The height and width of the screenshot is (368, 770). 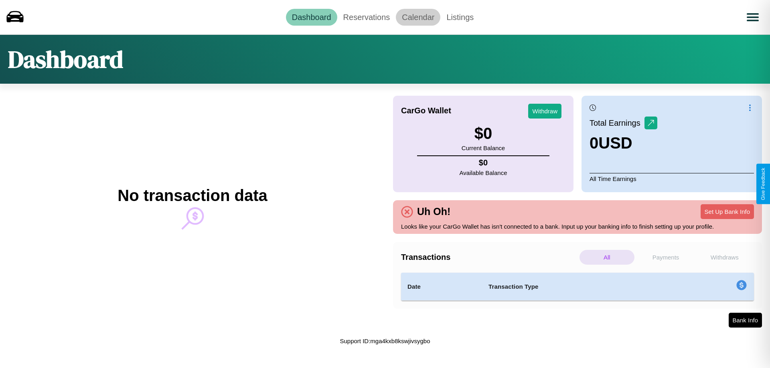 What do you see at coordinates (727, 212) in the screenshot?
I see `button: Set Up Bank Info` at bounding box center [727, 212].